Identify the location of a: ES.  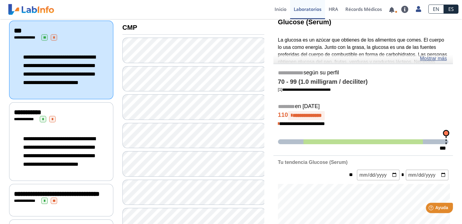
(451, 9).